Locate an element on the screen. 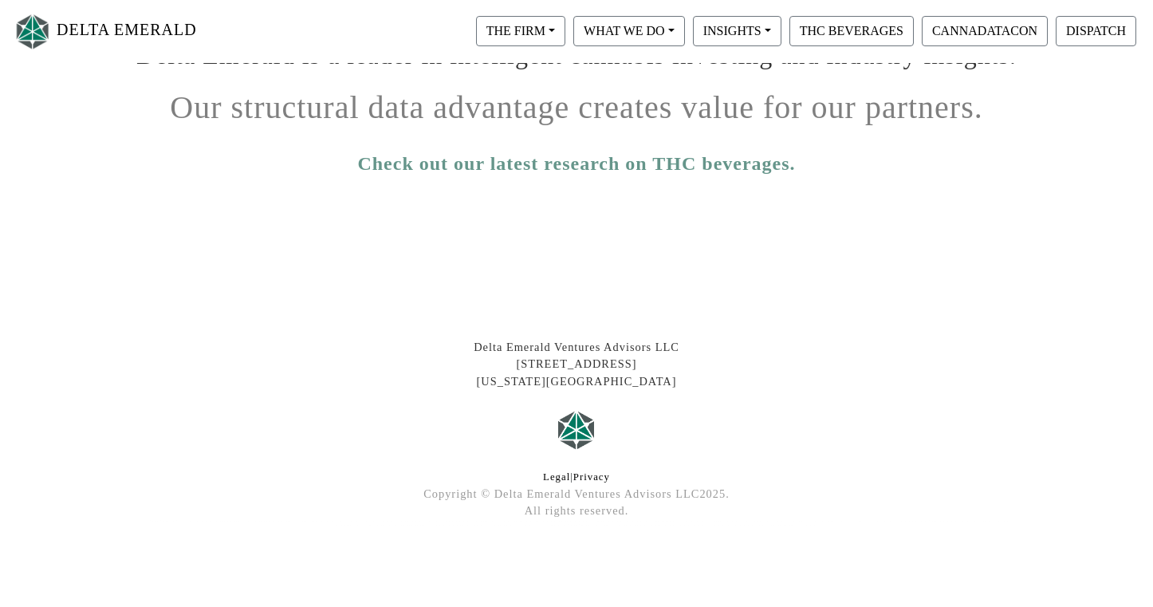  button: THE FIRM is located at coordinates (521, 31).